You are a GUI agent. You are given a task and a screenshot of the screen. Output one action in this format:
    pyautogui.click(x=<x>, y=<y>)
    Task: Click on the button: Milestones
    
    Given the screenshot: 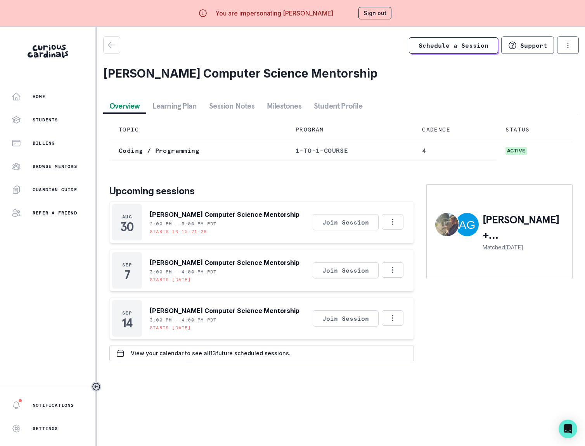 What is the action you would take?
    pyautogui.click(x=284, y=106)
    